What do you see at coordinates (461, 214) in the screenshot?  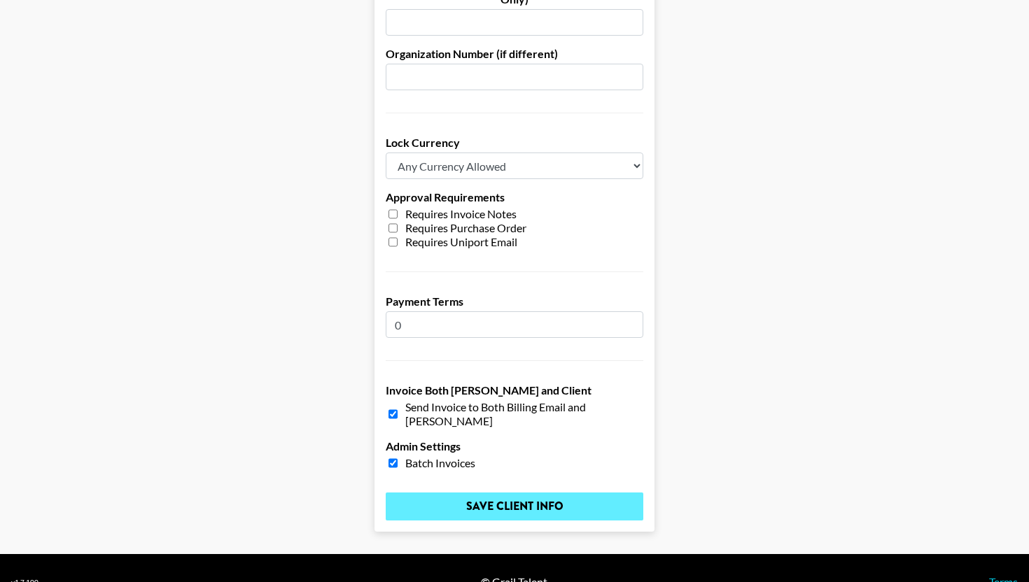 I see `span: Requires Invoice Notes` at bounding box center [461, 214].